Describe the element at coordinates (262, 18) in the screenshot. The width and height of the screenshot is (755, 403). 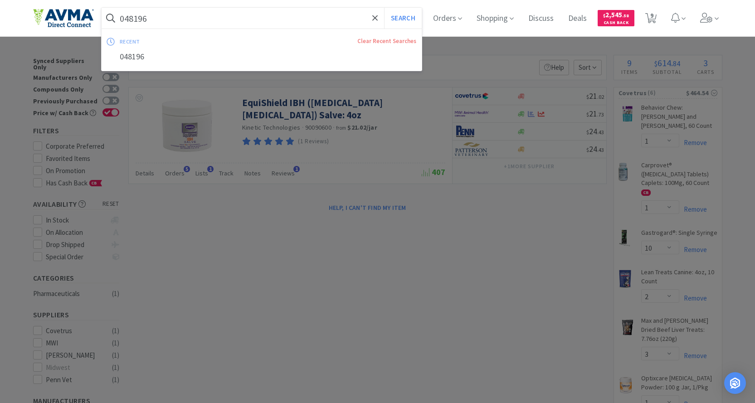
I see `input: Search by item, sku, manufacturer, ingredient, size...` at that location.